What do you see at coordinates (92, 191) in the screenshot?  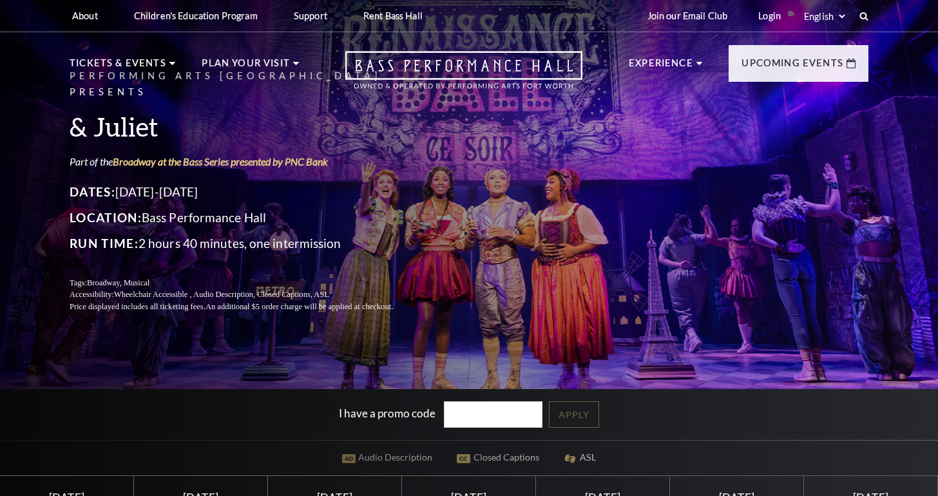 I see `span: Dates:` at bounding box center [92, 191].